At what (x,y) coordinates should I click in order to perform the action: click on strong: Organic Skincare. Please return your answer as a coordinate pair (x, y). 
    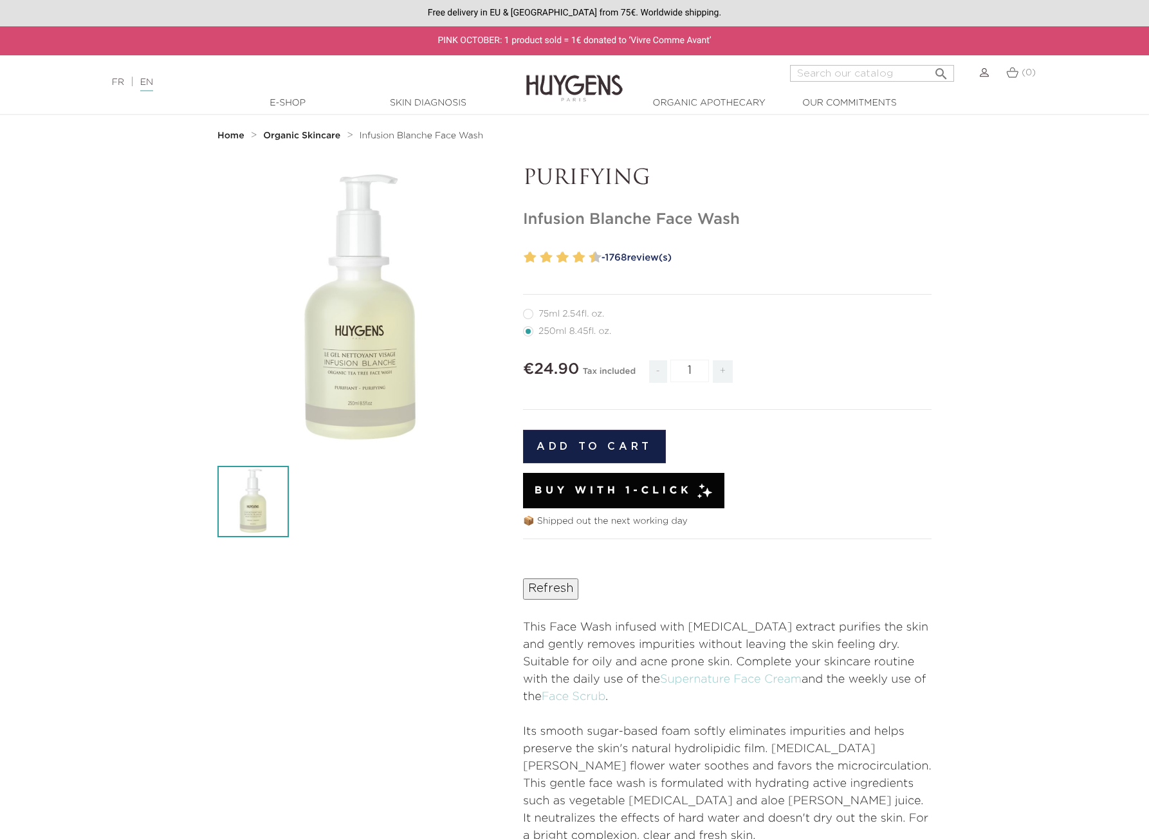
    Looking at the image, I should click on (302, 136).